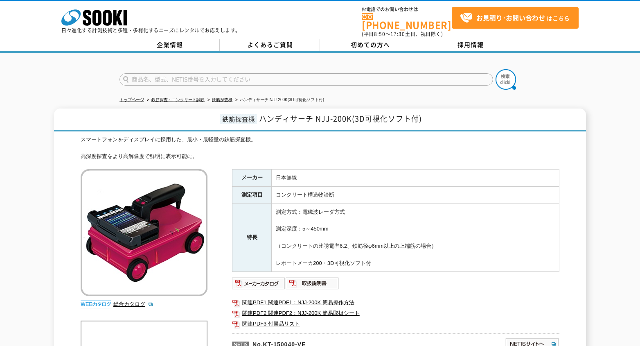 This screenshot has height=346, width=640. I want to click on a: お見積り･お問い合わせはこちら, so click(515, 18).